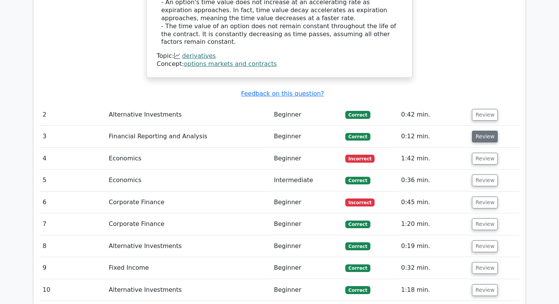 The image size is (559, 304). Describe the element at coordinates (280, 56) in the screenshot. I see `div: Topic:` at that location.